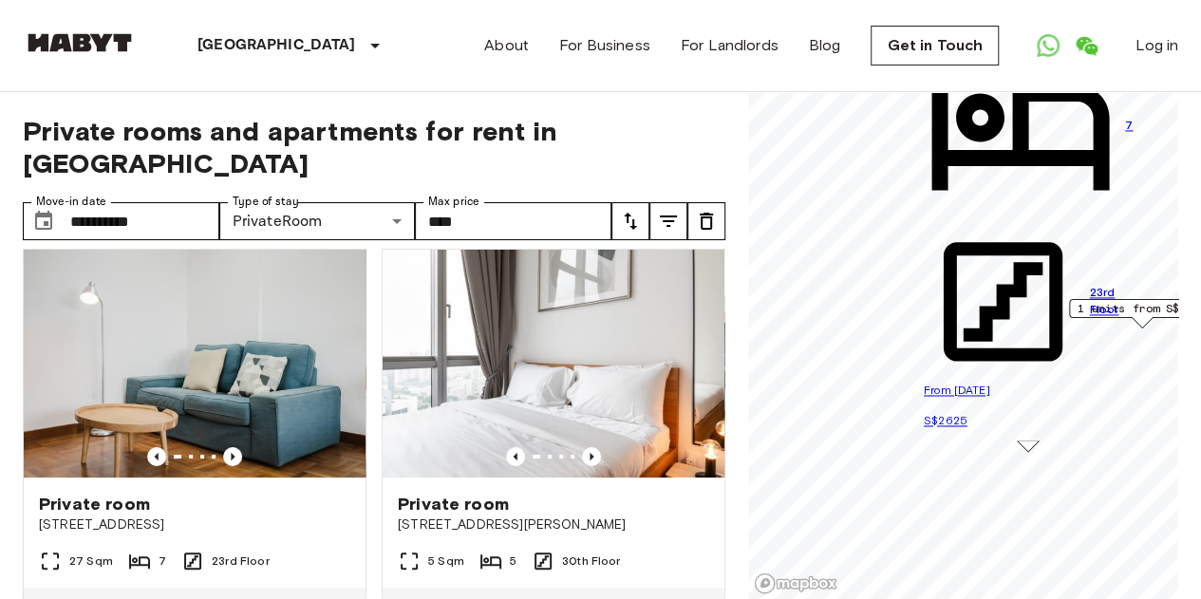  What do you see at coordinates (71, 201) in the screenshot?
I see `label: Move-in date` at bounding box center [71, 201].